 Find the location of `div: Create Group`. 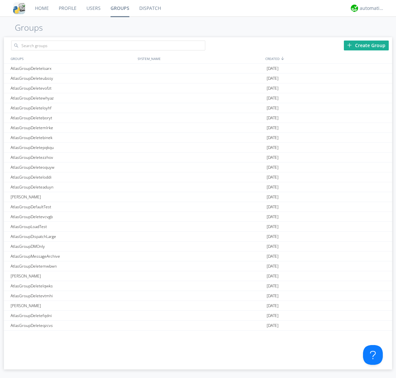

div: Create Group is located at coordinates (366, 46).